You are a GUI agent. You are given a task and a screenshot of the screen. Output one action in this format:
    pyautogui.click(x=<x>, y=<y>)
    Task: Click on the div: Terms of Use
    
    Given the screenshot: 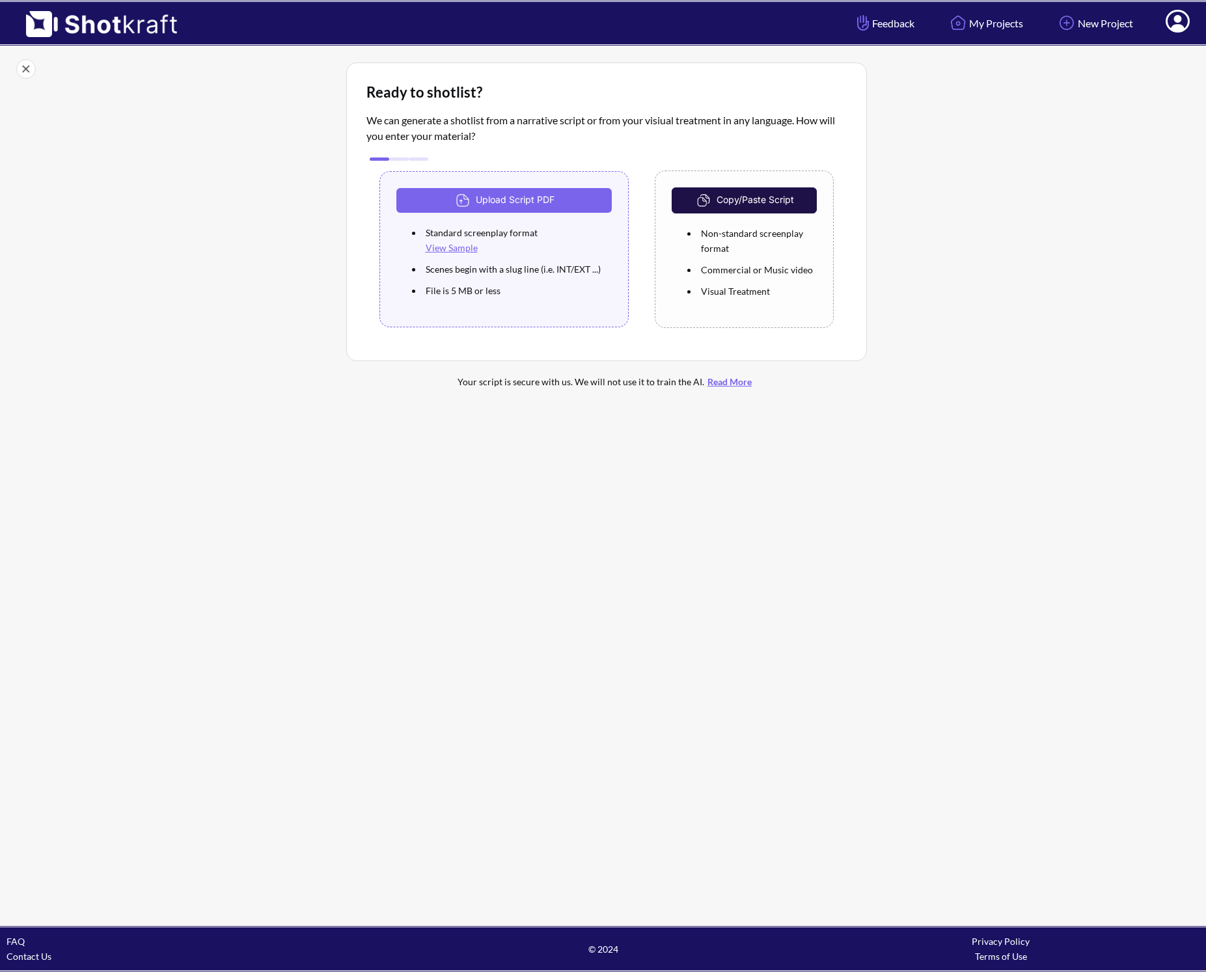 What is the action you would take?
    pyautogui.click(x=1000, y=956)
    